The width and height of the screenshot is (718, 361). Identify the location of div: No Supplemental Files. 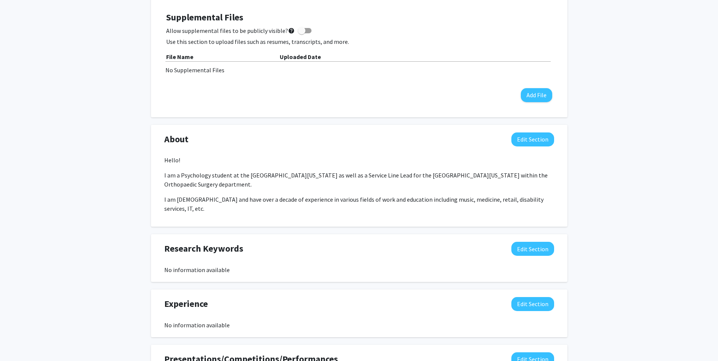
(359, 70).